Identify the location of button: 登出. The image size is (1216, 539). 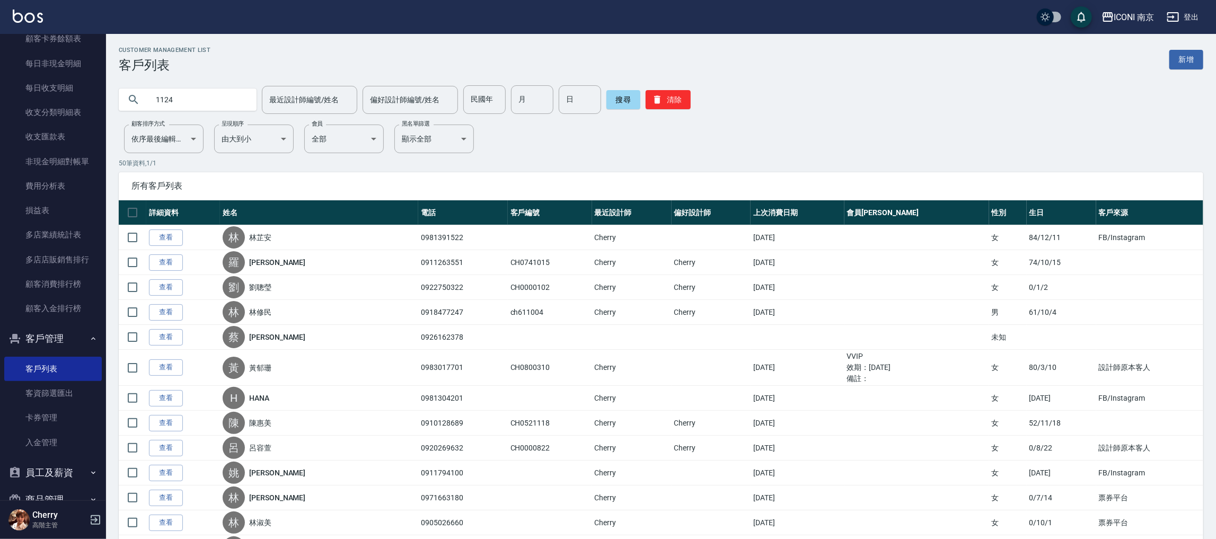
(1182, 17).